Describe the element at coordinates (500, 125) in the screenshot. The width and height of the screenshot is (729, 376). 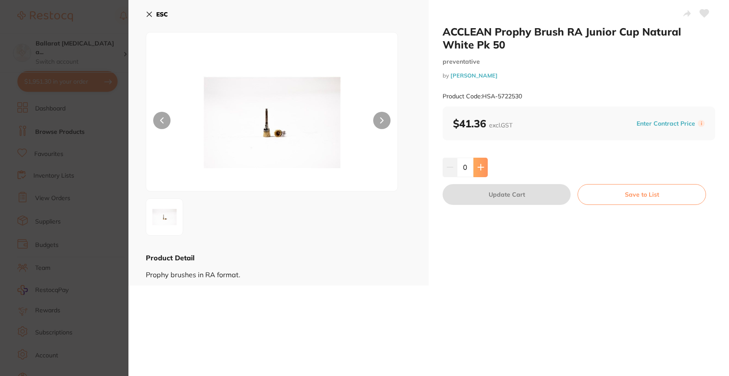
I see `span: excl. GST` at that location.